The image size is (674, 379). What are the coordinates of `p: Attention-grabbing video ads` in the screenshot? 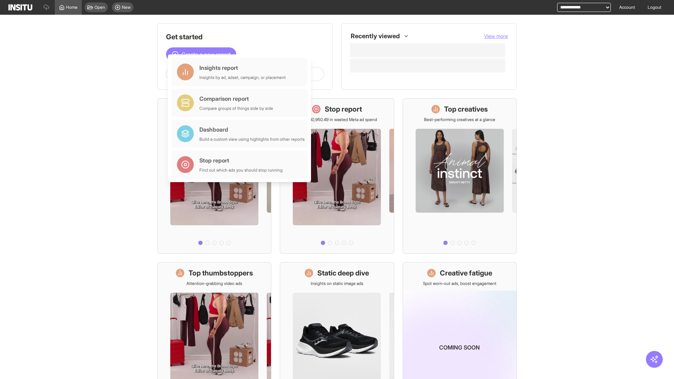 It's located at (214, 284).